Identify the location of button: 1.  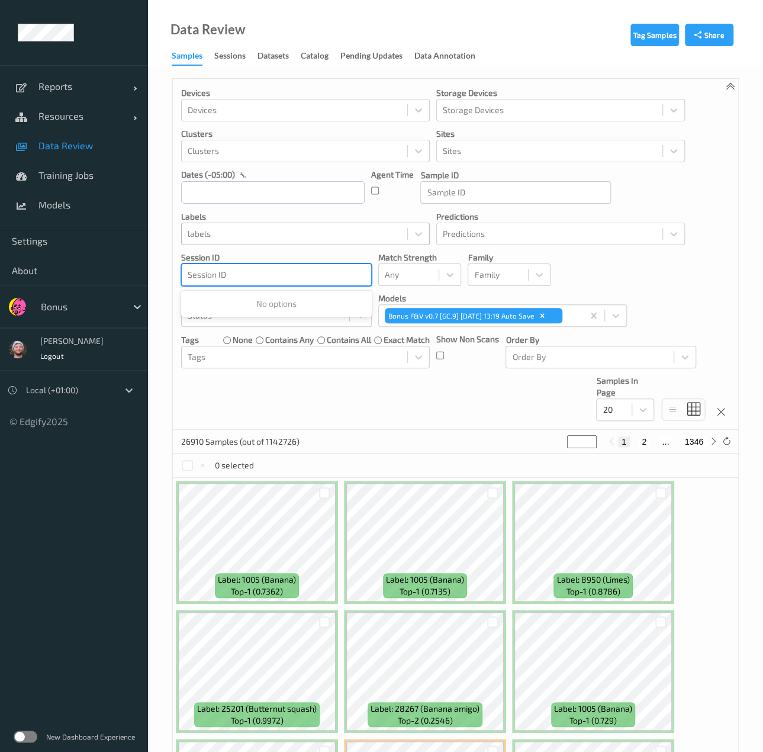
(624, 442).